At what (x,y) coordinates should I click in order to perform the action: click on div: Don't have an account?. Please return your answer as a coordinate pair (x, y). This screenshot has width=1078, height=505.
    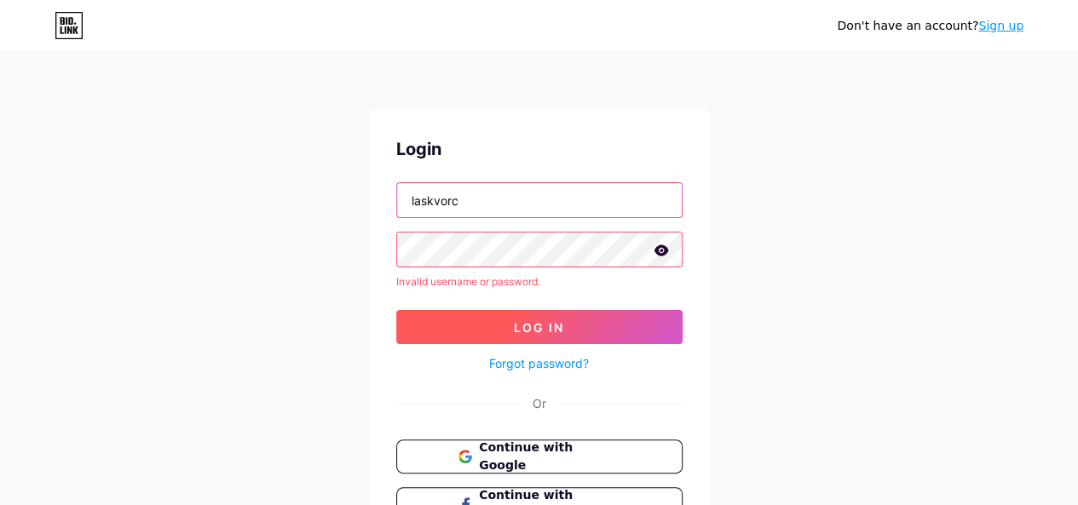
    Looking at the image, I should click on (929, 26).